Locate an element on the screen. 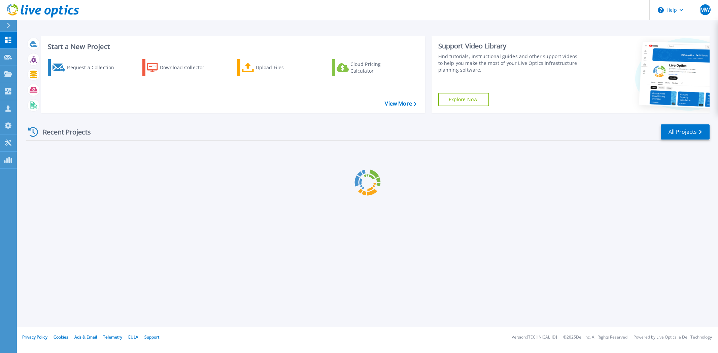  div: Download Collector is located at coordinates (187, 68).